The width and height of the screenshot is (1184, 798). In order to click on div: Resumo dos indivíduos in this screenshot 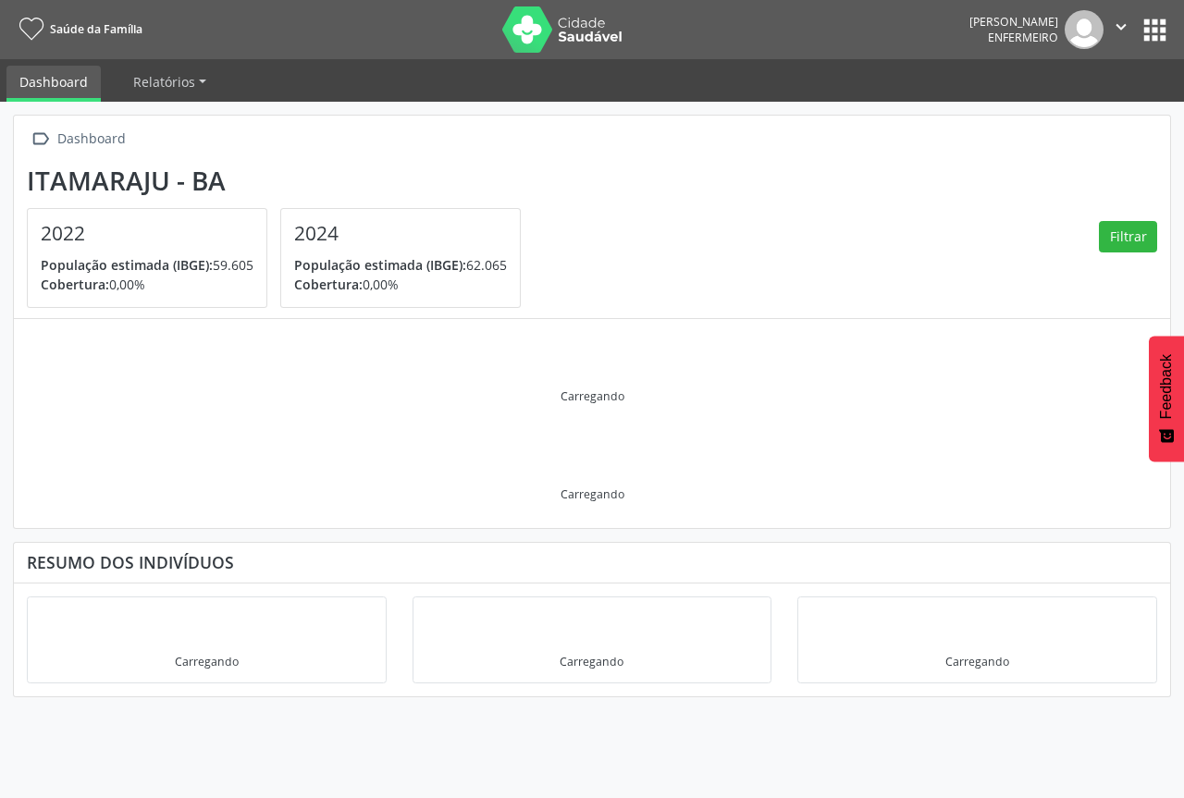, I will do `click(592, 562)`.